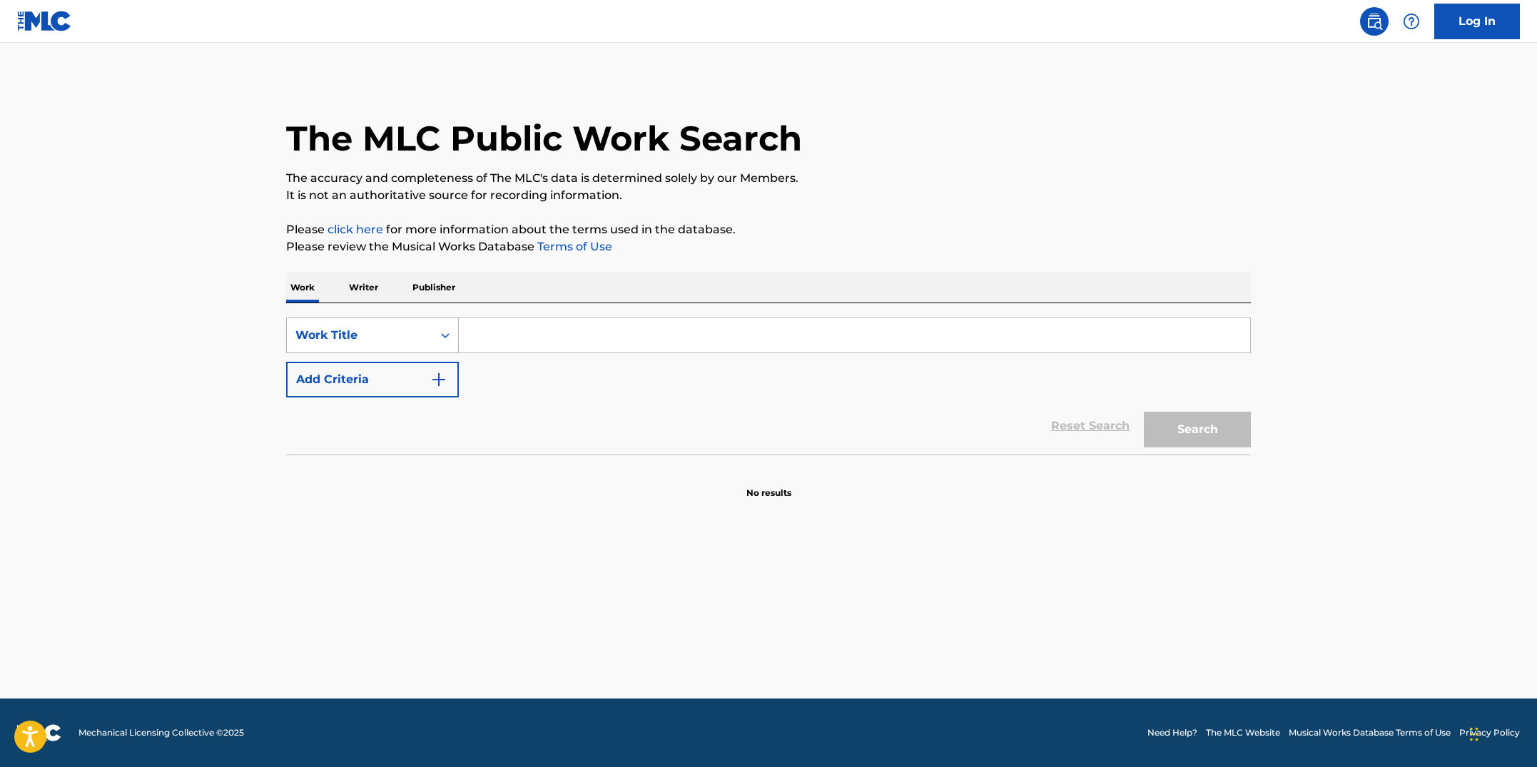  I want to click on p: It is not an authoritative source for recording information., so click(768, 195).